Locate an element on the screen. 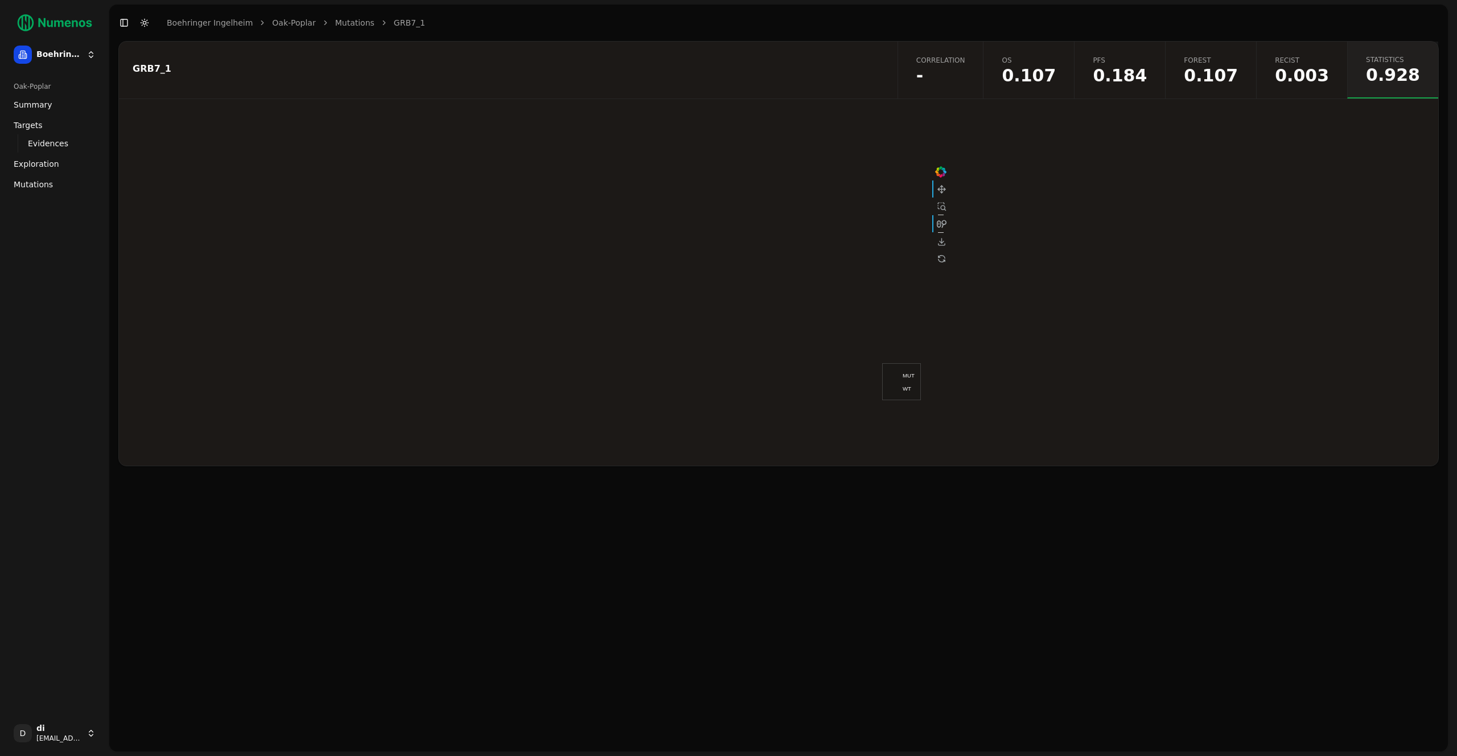 Image resolution: width=1457 pixels, height=756 pixels. span: Correlation is located at coordinates (941, 60).